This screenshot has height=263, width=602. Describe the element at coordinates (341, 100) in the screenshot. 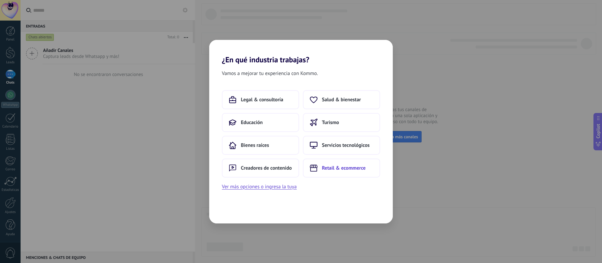

I see `span: Salud & bienestar` at that location.